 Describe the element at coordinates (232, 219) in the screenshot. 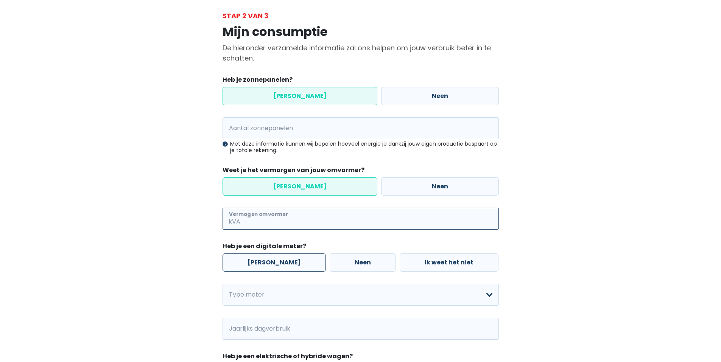

I see `span: kVA` at that location.